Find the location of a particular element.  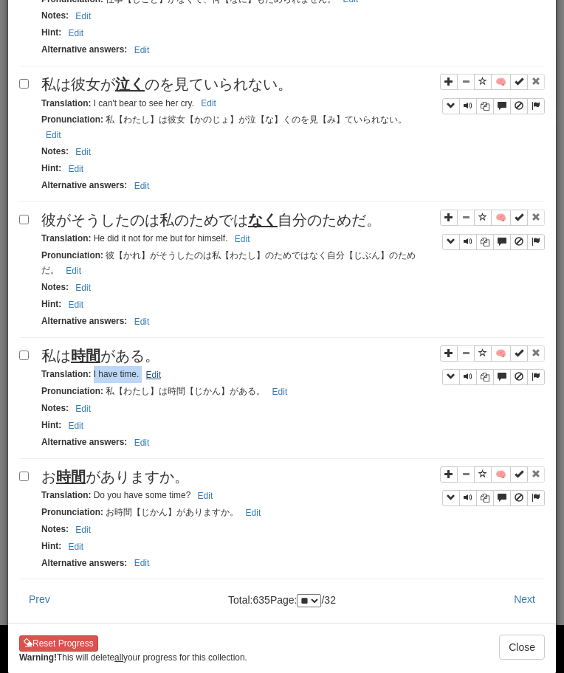

span: 私は彼女が のを見ていられない。 is located at coordinates (167, 84).